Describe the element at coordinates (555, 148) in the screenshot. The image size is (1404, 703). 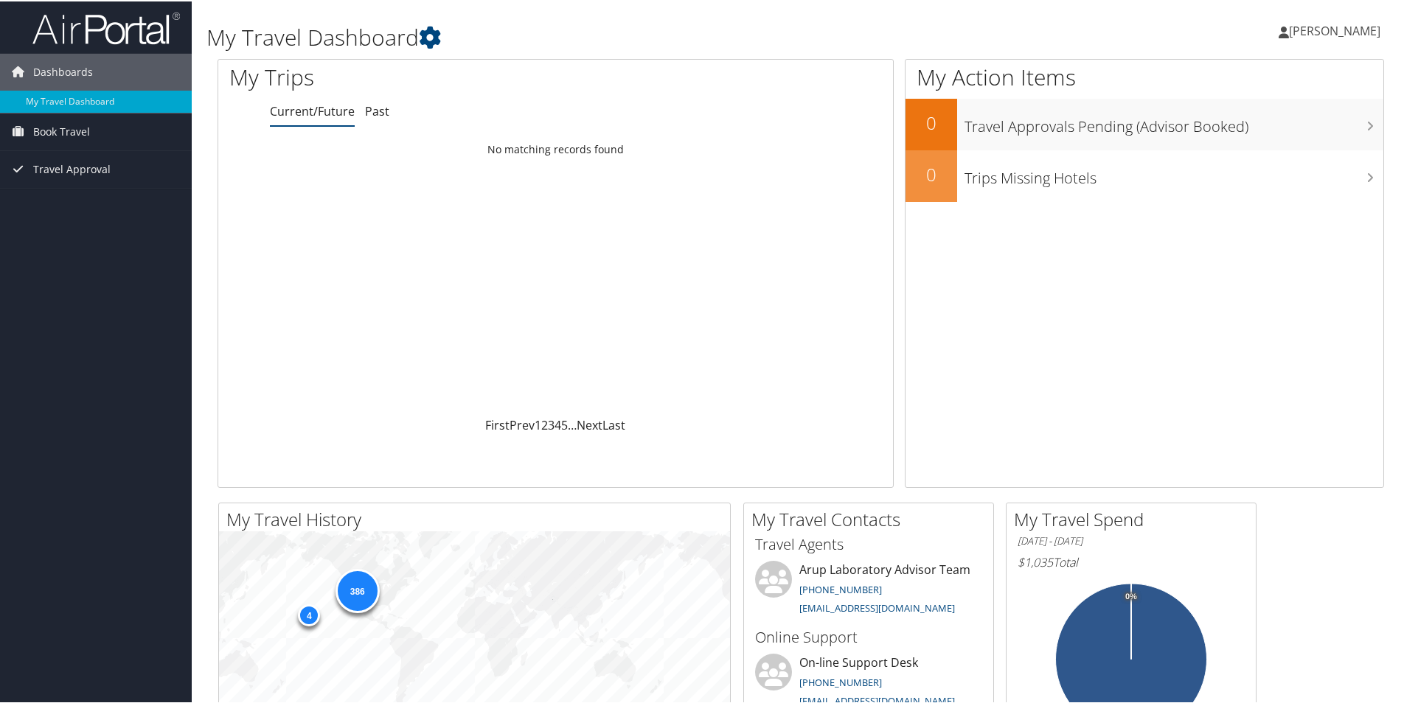
I see `td: No matching records found` at that location.